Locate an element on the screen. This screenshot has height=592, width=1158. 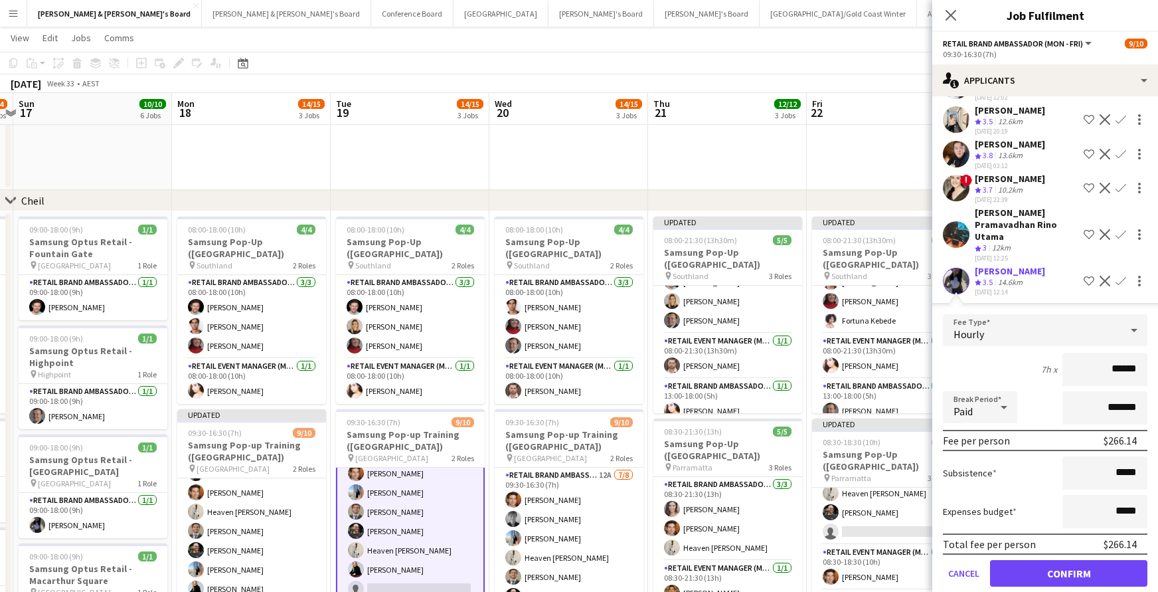
div: 09:30-16:30 (7h) is located at coordinates (1046, 54).